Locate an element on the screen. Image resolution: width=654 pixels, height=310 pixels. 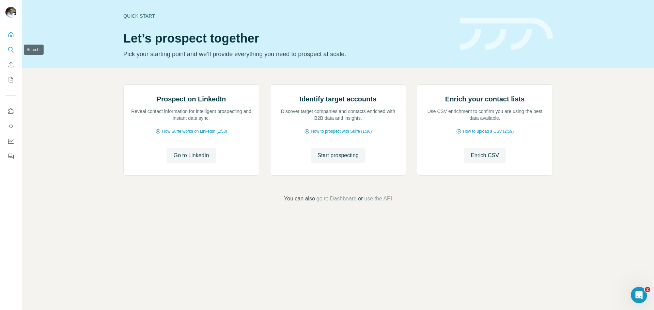
button: go to Dashboard is located at coordinates (337, 199).